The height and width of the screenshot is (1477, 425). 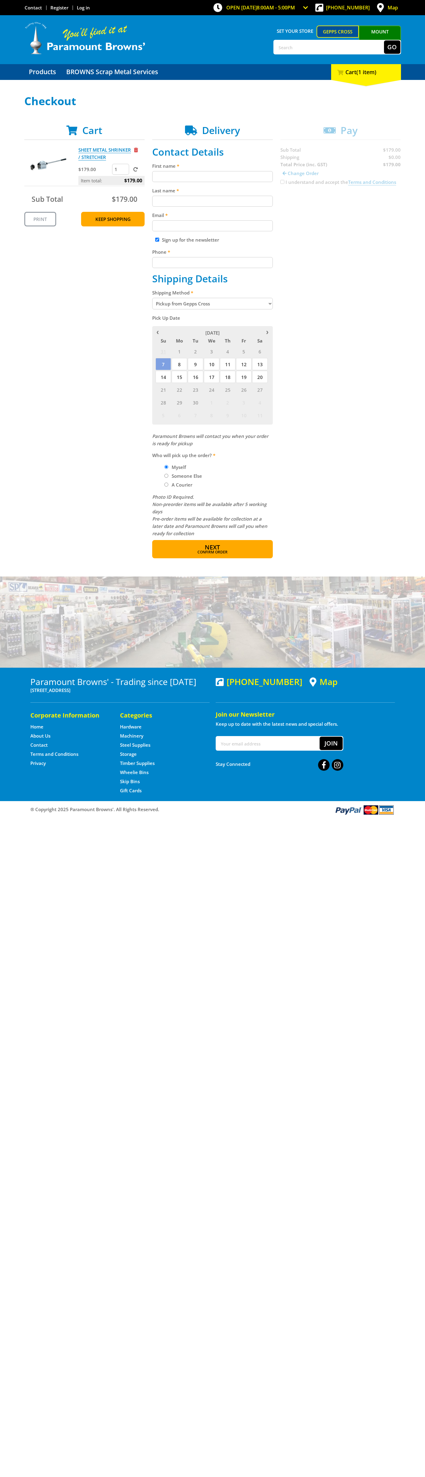 What do you see at coordinates (69, 716) in the screenshot?
I see `h5: Corporate Information` at bounding box center [69, 716].